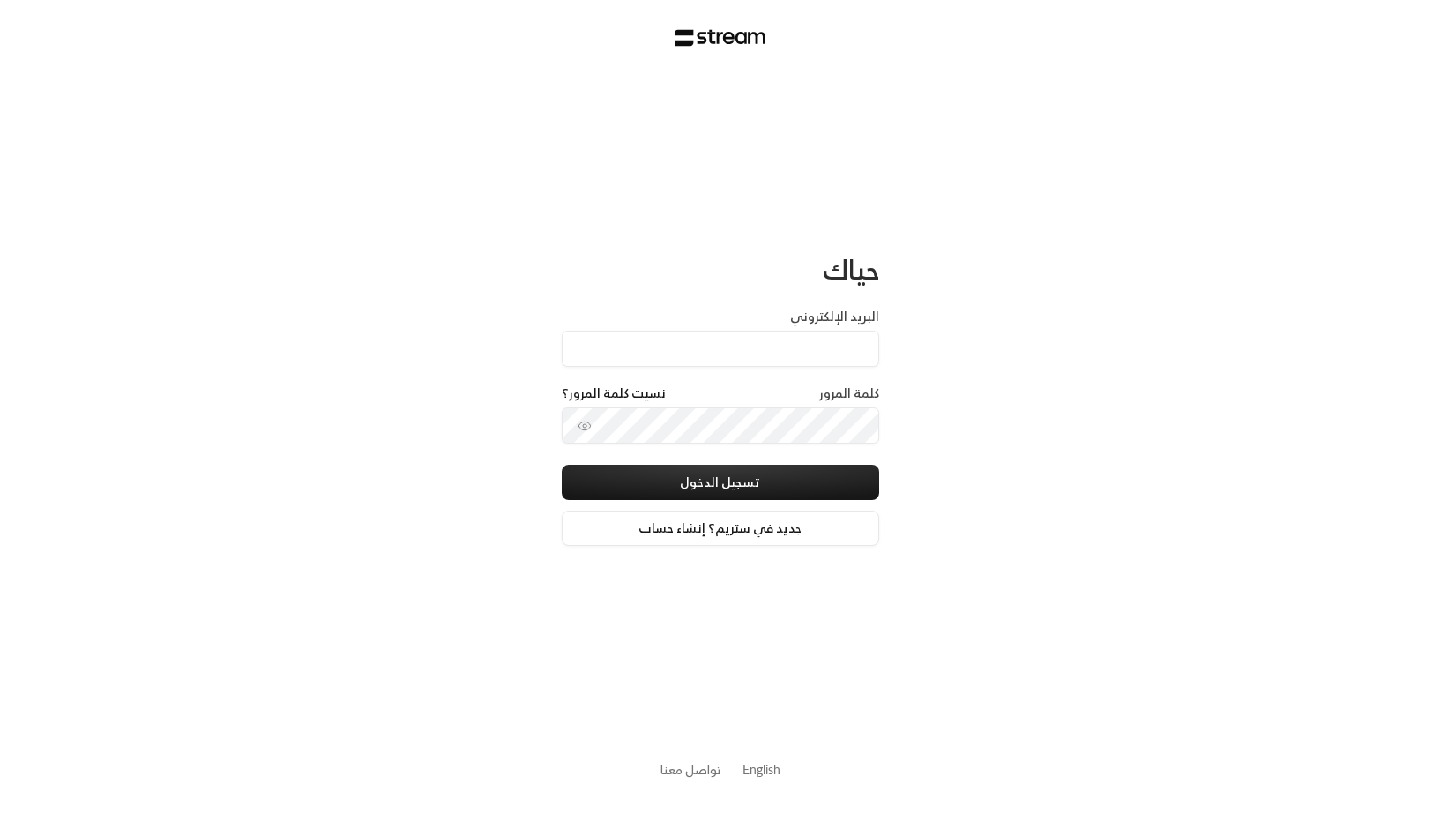 Image resolution: width=1440 pixels, height=814 pixels. Describe the element at coordinates (834, 317) in the screenshot. I see `label: البريد الإلكتروني` at that location.